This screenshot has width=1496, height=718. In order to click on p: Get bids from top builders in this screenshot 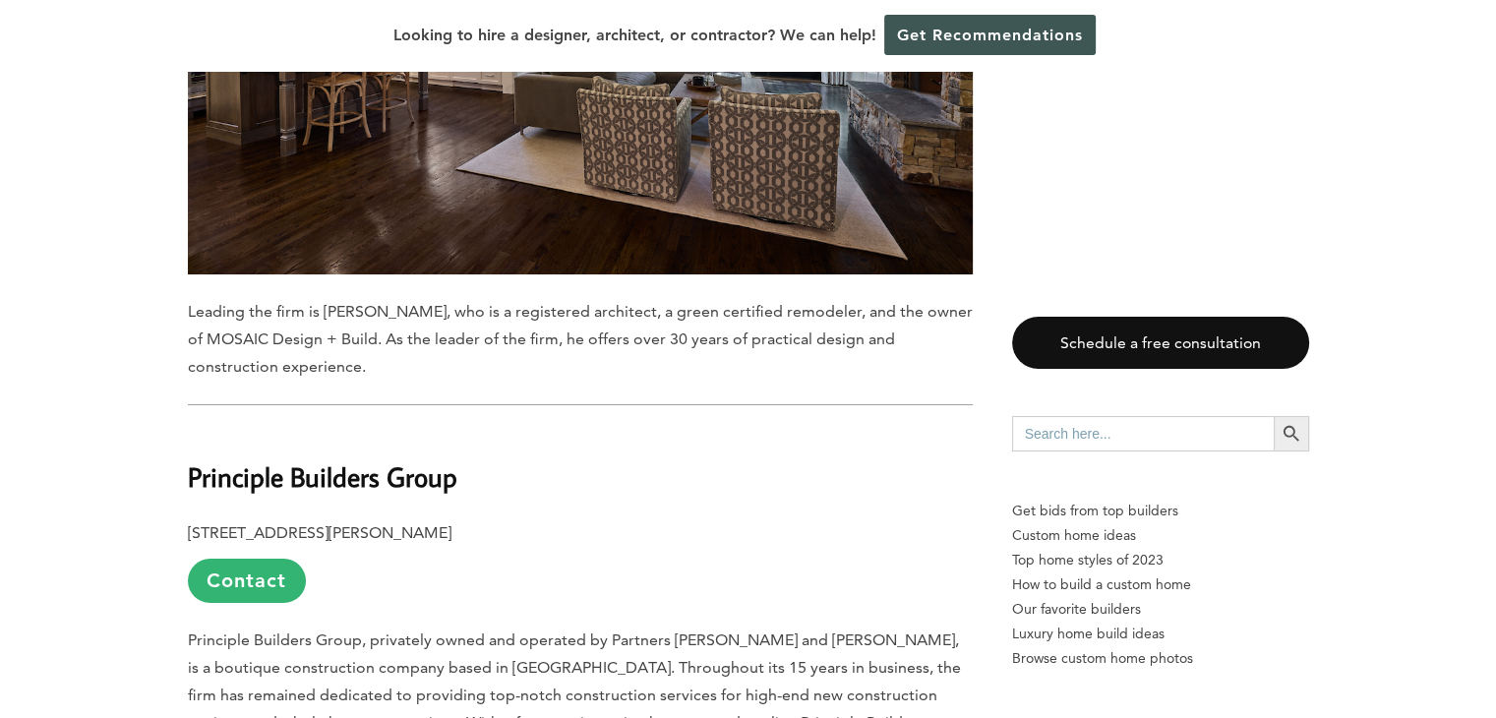, I will do `click(1160, 510)`.